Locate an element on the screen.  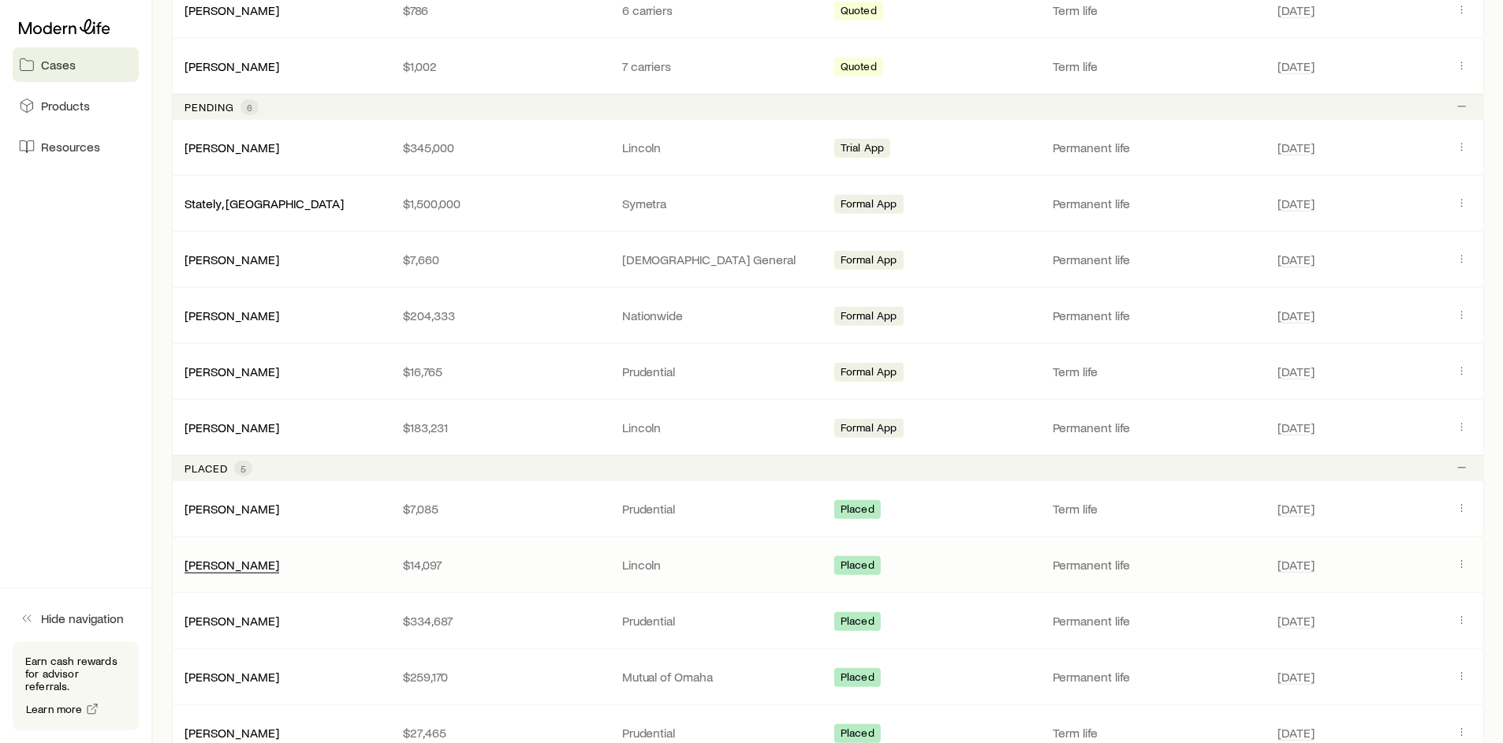
p: $14,097 is located at coordinates (499, 565).